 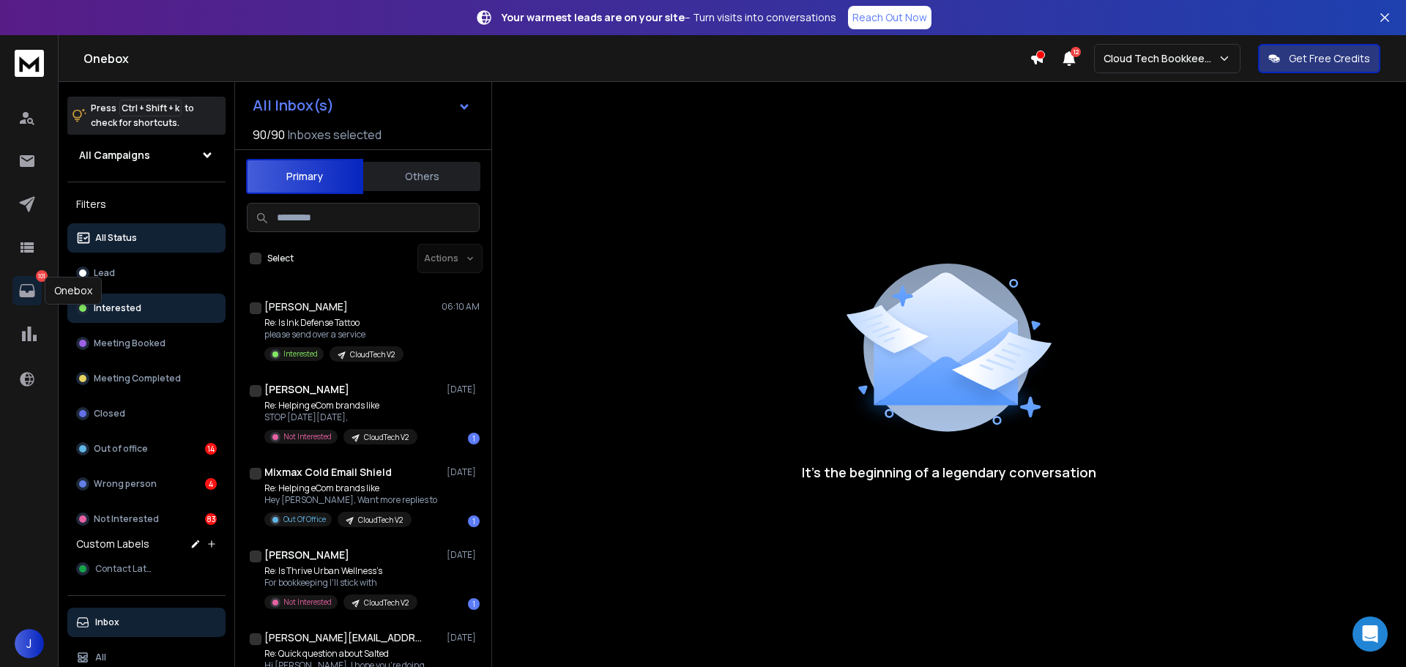 I want to click on p: Wrong person, so click(x=125, y=484).